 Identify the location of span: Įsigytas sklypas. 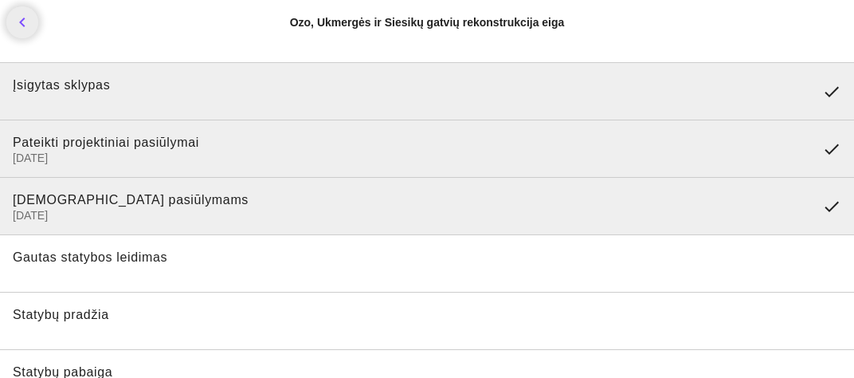
(61, 84).